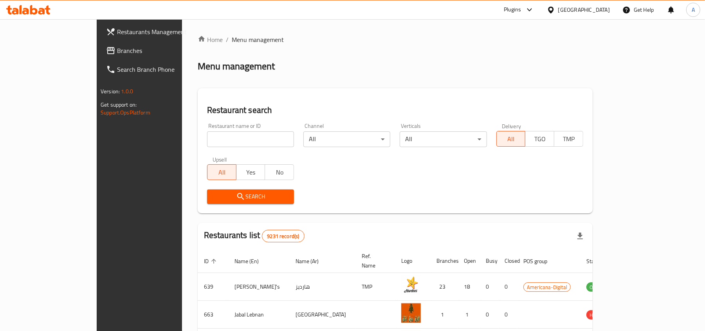 This screenshot has height=331, width=705. What do you see at coordinates (163, 69) in the screenshot?
I see `span: Search Branch Phone` at bounding box center [163, 69].